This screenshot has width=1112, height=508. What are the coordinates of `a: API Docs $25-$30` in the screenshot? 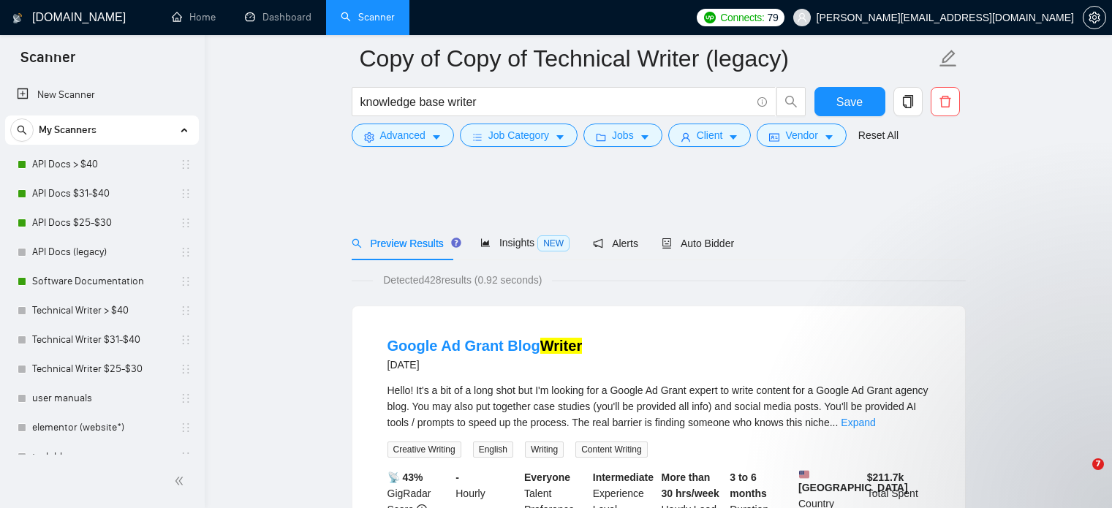 It's located at (102, 223).